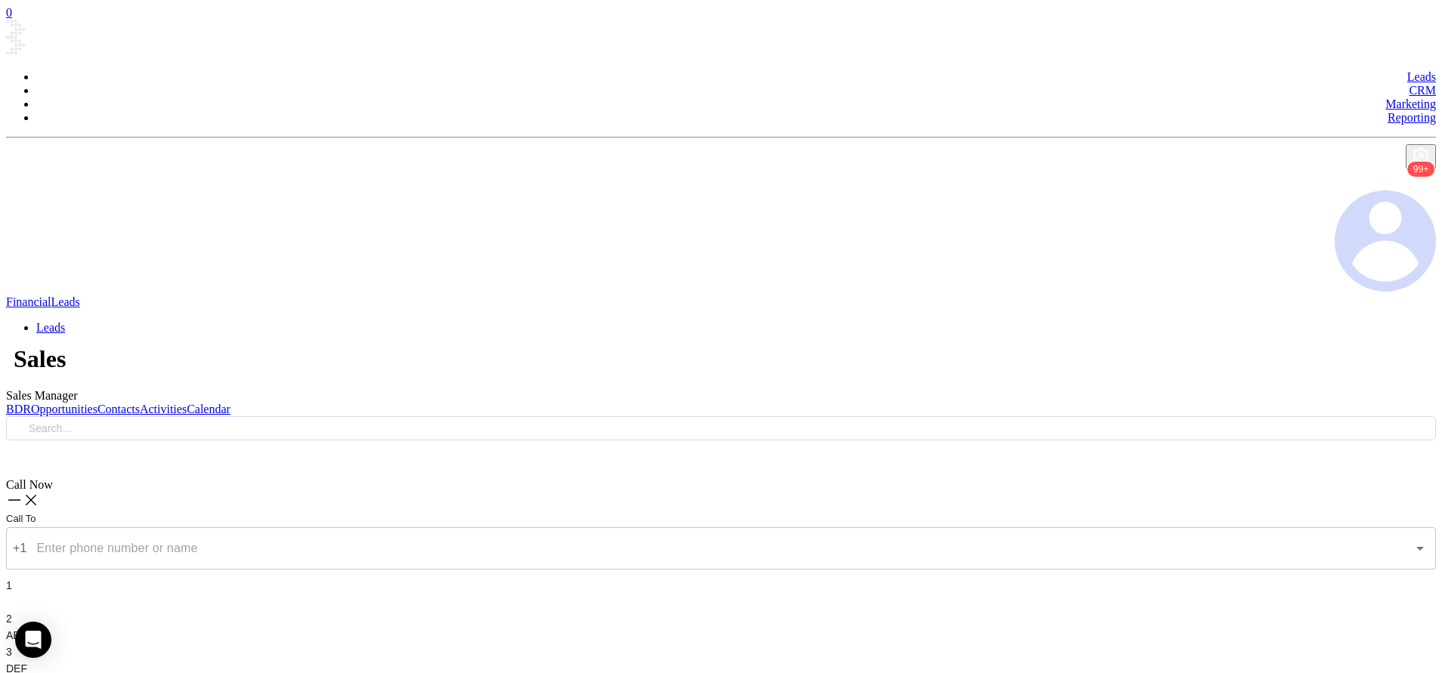  Describe the element at coordinates (127, 37) in the screenshot. I see `img: logo` at that location.